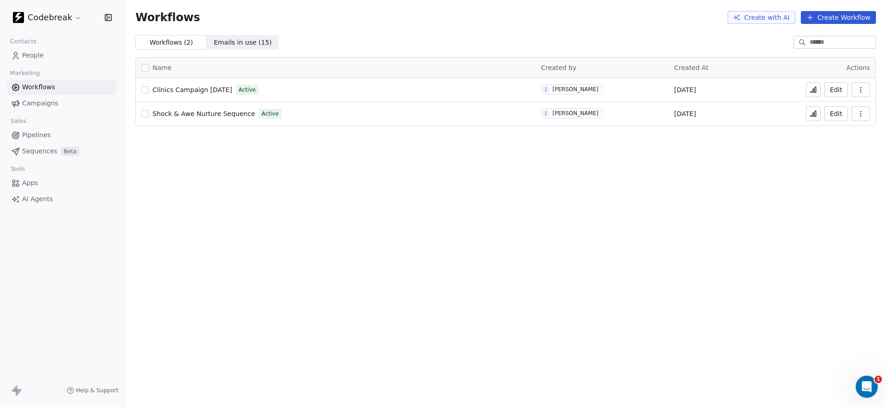  Describe the element at coordinates (838, 18) in the screenshot. I see `button: Create Workflow` at that location.